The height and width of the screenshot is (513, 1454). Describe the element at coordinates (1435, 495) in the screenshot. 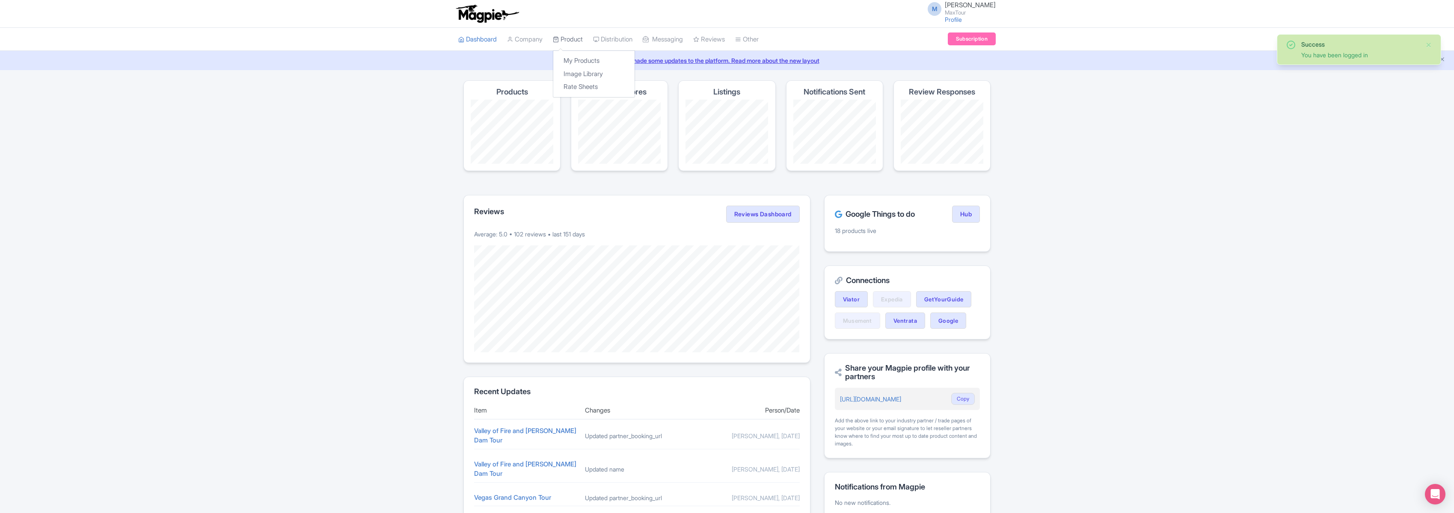

I see `div: Open Intercom Messenger` at that location.